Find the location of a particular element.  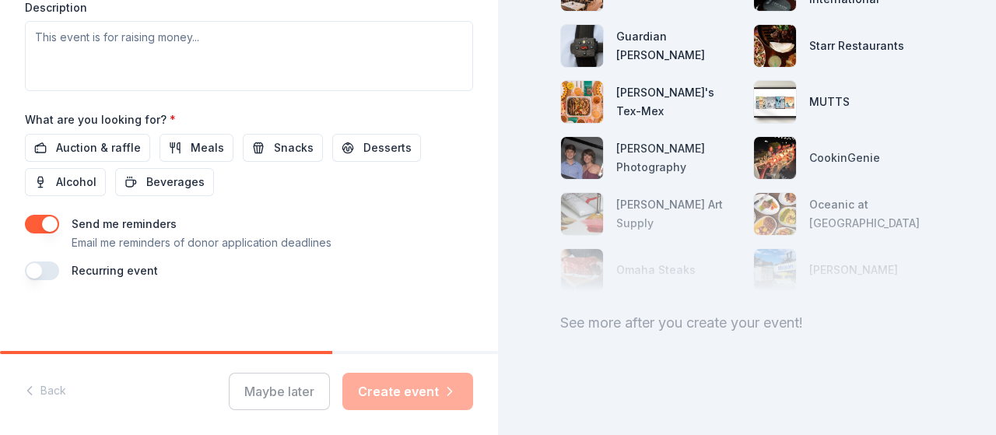

button: Snacks is located at coordinates (282, 148).